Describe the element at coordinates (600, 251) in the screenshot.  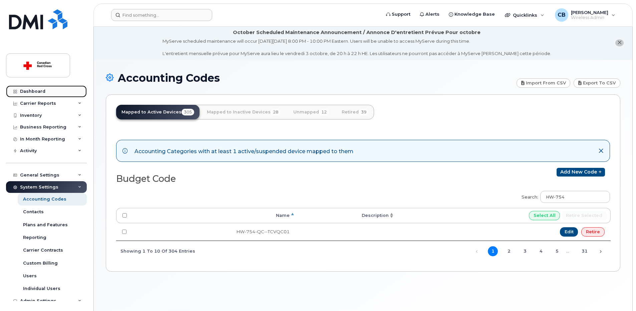
I see `a: Next` at that location.